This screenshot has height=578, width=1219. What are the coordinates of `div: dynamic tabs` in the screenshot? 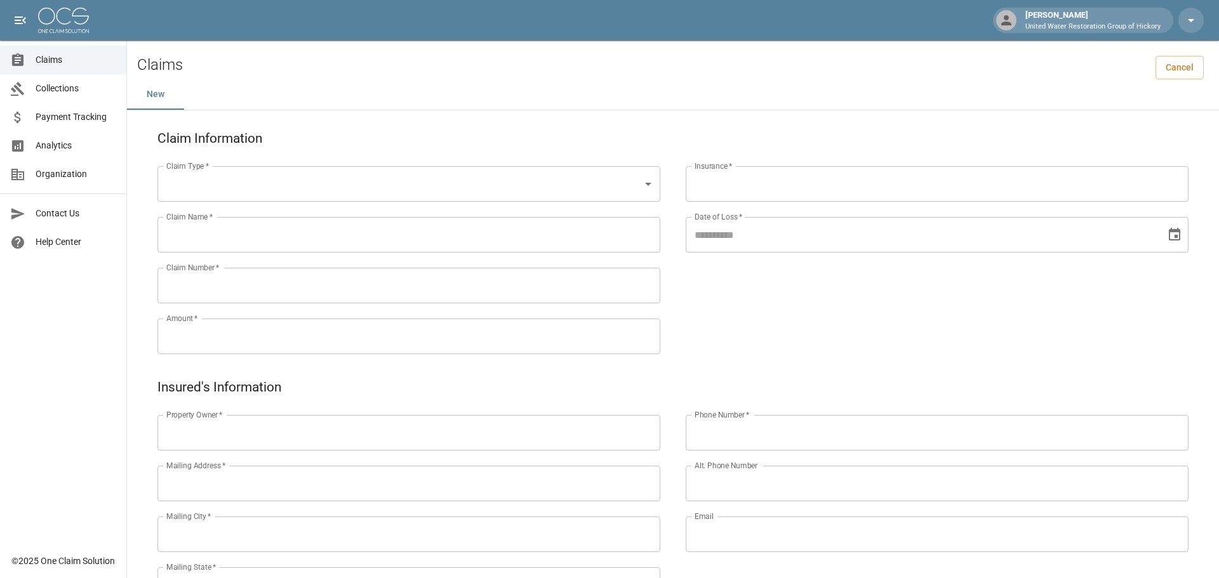 It's located at (673, 95).